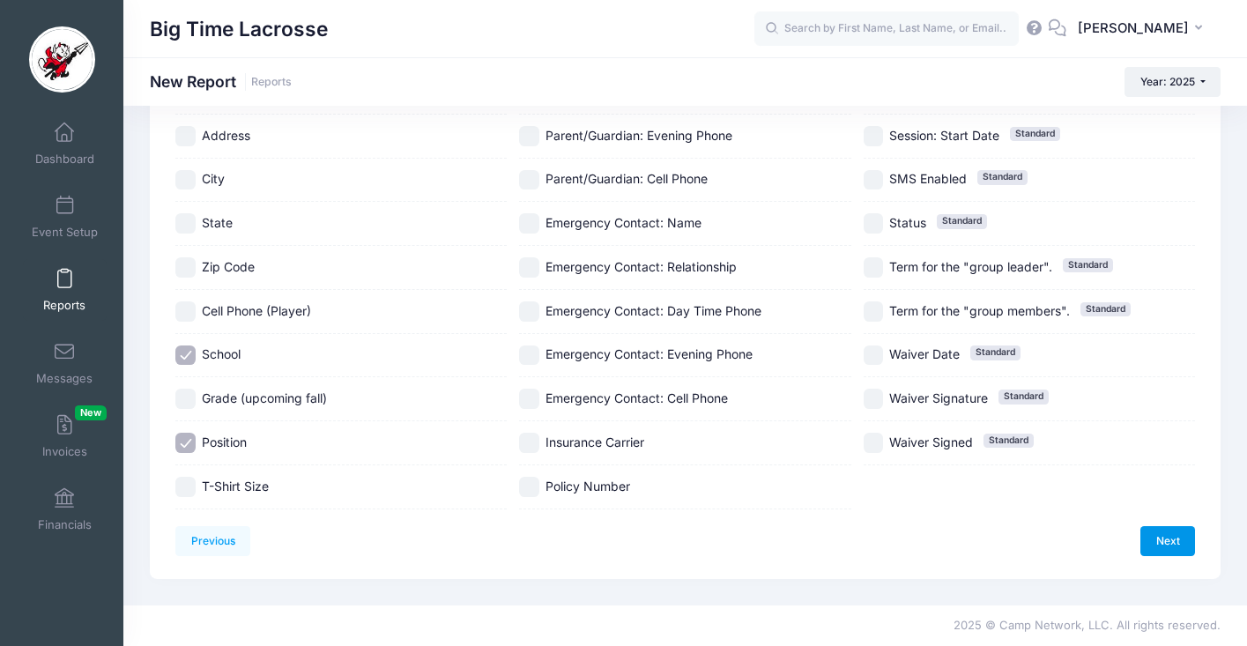 The width and height of the screenshot is (1247, 646). What do you see at coordinates (64, 378) in the screenshot?
I see `span: Messages` at bounding box center [64, 378].